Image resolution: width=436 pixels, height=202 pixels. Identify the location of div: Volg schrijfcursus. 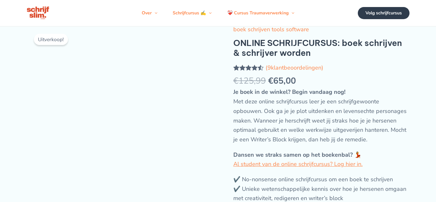
(384, 13).